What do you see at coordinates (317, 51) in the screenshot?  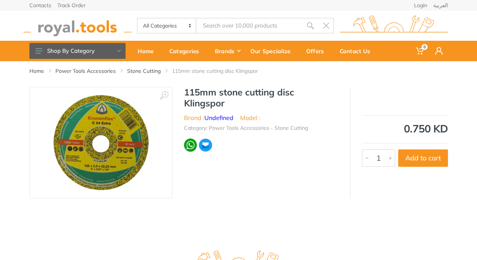 I see `div: Offers` at bounding box center [317, 51].